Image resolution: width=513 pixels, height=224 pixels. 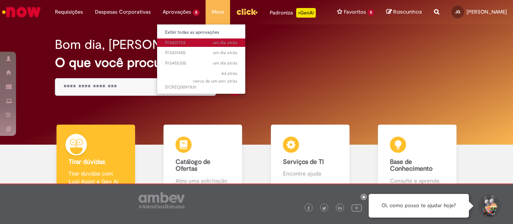 I want to click on time: 08/05/2024 03:43:21, so click(x=215, y=81).